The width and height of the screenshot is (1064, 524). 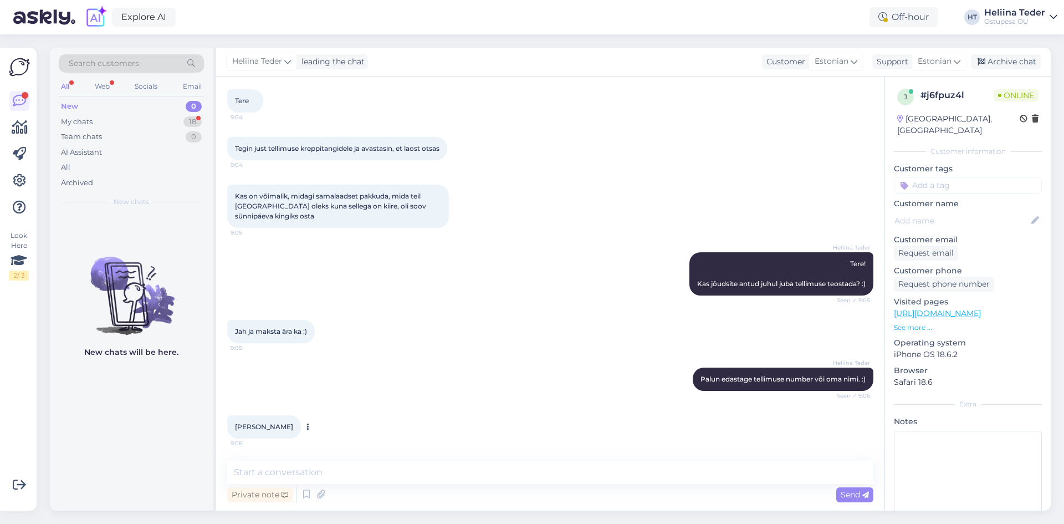 What do you see at coordinates (260, 495) in the screenshot?
I see `div: Private note` at bounding box center [260, 495].